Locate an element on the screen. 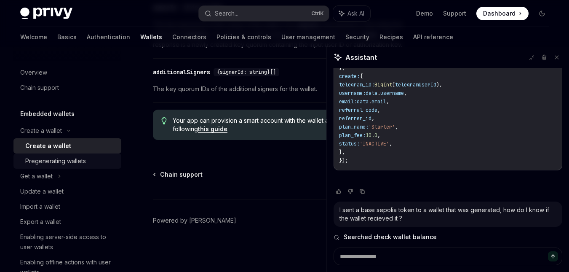 The image size is (569, 272). span: 'Starter' is located at coordinates (382, 127).